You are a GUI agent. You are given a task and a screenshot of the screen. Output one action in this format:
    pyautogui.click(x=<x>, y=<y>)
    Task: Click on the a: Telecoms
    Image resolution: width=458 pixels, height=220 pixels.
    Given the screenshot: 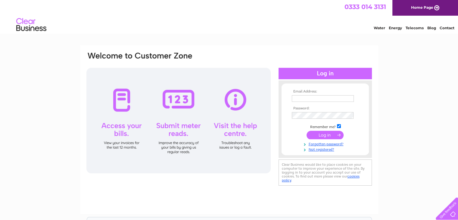 What is the action you would take?
    pyautogui.click(x=415, y=28)
    